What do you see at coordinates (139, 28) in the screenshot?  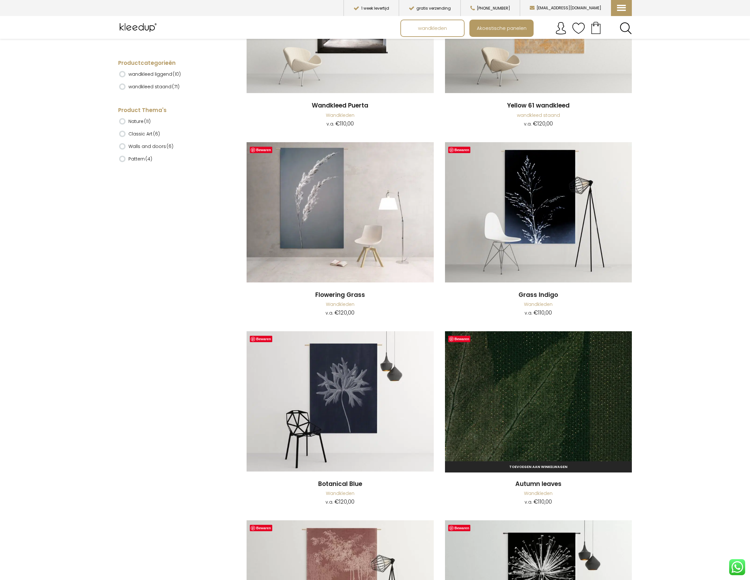 I see `img: Kleedup` at bounding box center [139, 28].